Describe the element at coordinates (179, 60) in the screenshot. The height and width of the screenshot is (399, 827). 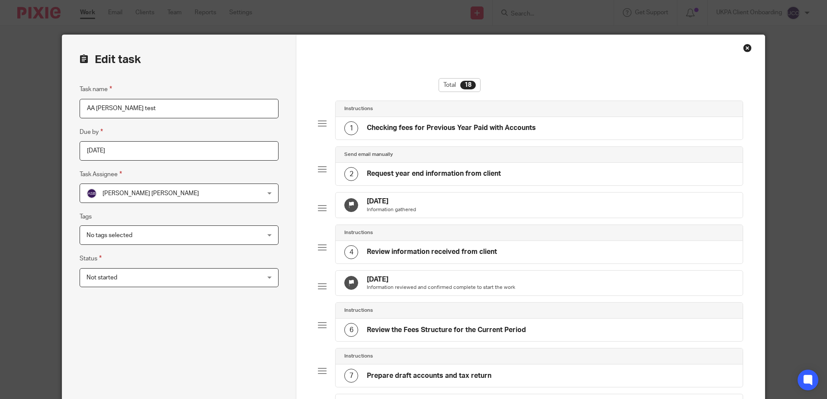
I see `h2: Edit task` at that location.